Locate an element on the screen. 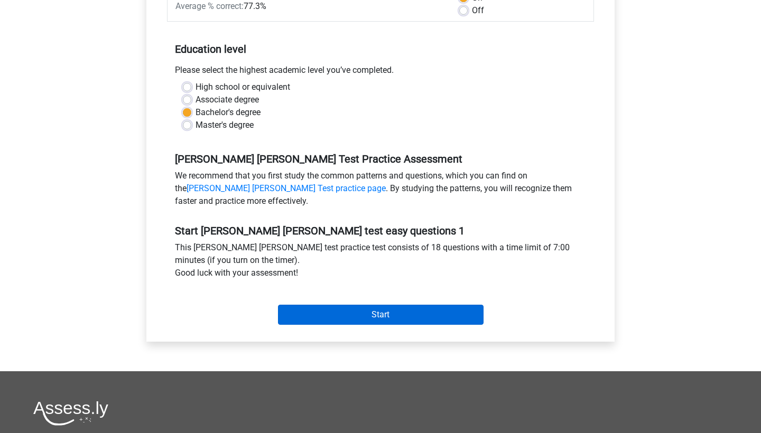  label: Bachelor's degree is located at coordinates (228, 113).